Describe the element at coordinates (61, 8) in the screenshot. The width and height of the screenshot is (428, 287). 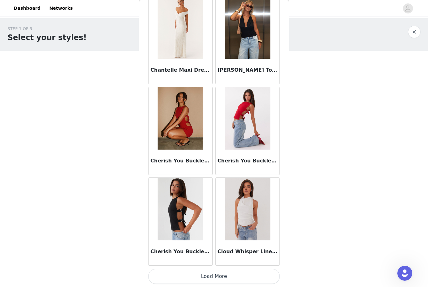
I see `a: Networks` at that location.